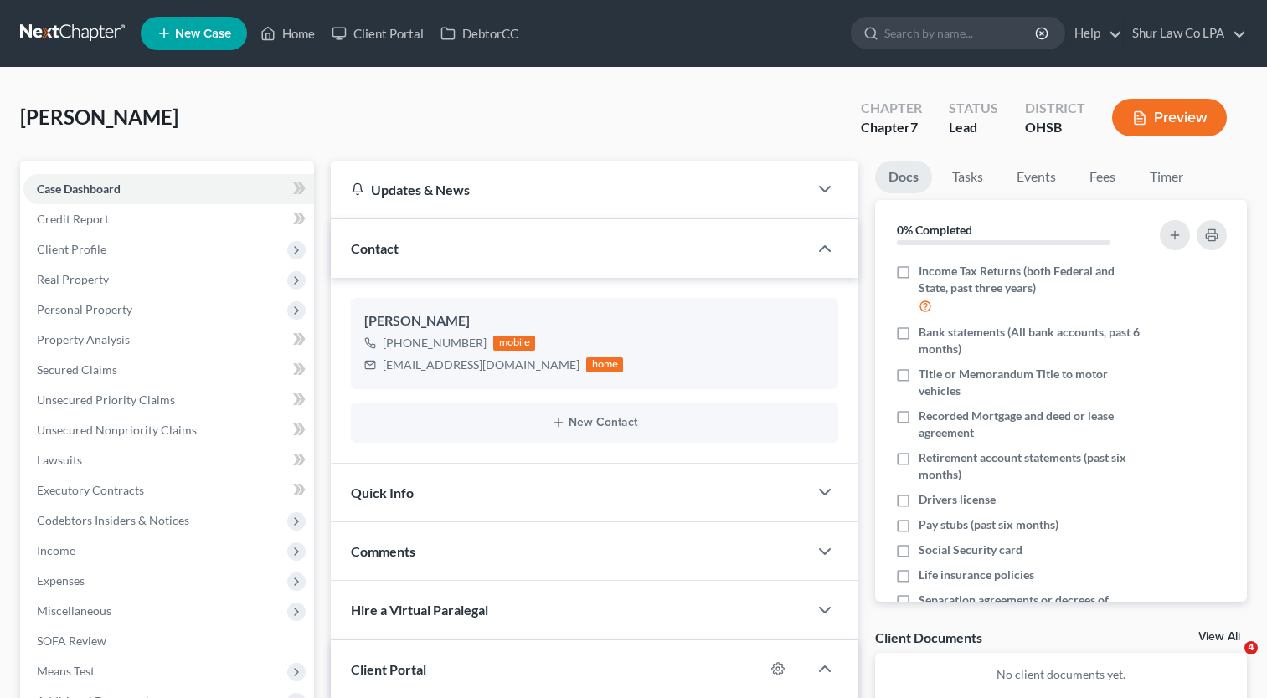 This screenshot has height=698, width=1267. Describe the element at coordinates (1029, 609) in the screenshot. I see `span: Separation agreements or decrees of divorces` at that location.